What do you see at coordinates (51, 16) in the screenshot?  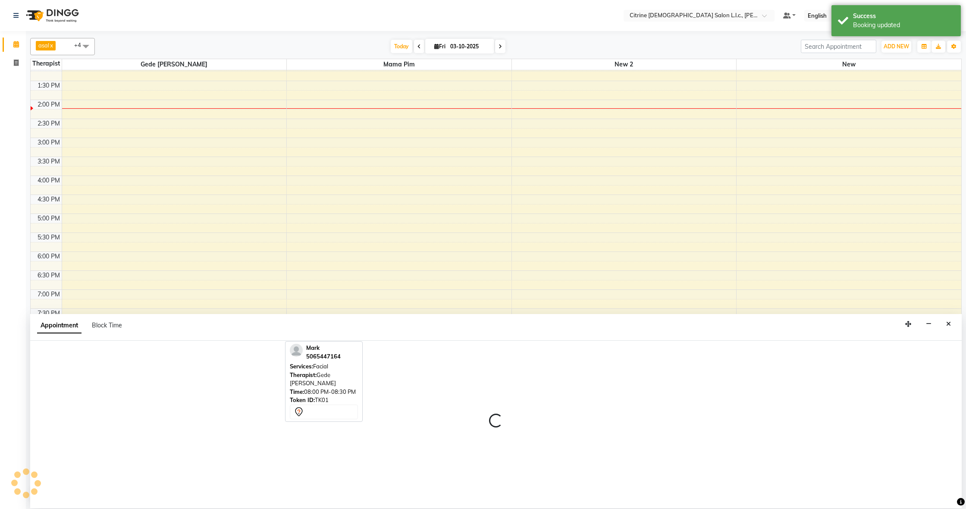 I see `img: logo` at bounding box center [51, 16].